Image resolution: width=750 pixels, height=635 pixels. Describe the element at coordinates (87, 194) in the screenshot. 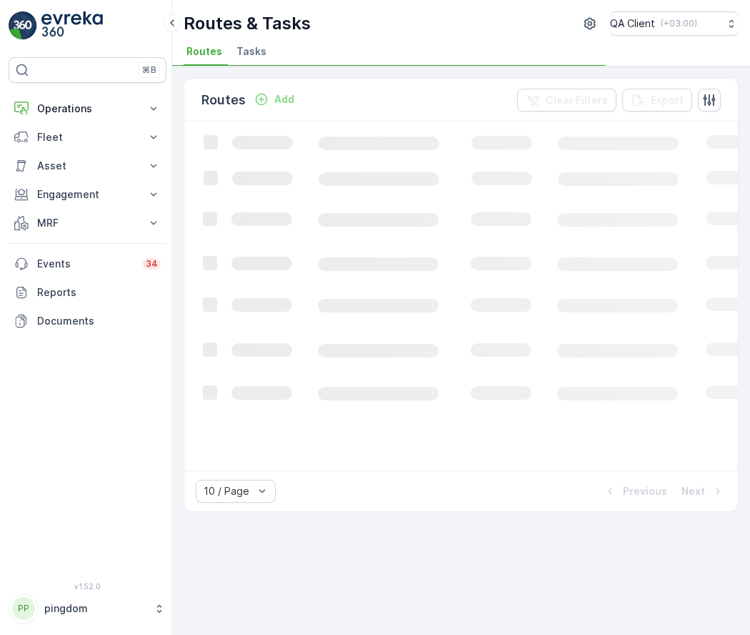

I see `p: Engagement` at that location.